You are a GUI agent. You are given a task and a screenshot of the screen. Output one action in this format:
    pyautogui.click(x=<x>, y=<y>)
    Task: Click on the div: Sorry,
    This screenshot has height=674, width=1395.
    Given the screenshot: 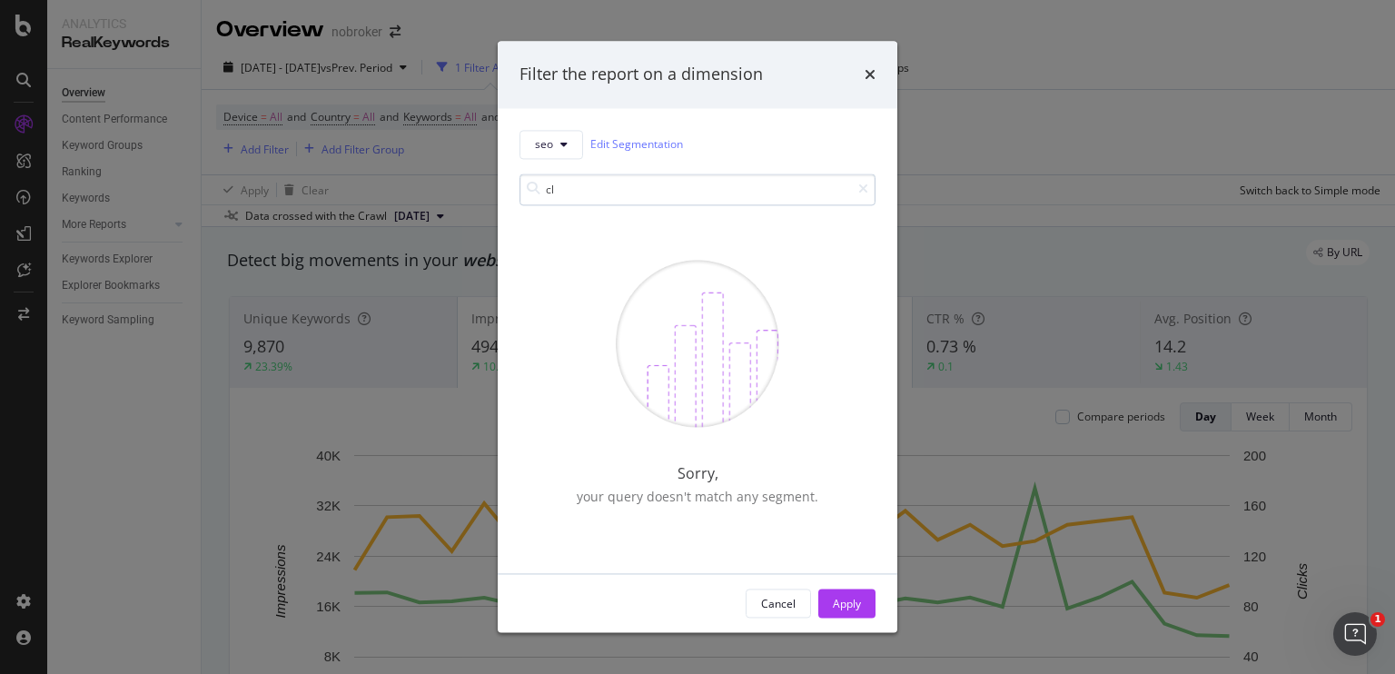 What is the action you would take?
    pyautogui.click(x=698, y=474)
    